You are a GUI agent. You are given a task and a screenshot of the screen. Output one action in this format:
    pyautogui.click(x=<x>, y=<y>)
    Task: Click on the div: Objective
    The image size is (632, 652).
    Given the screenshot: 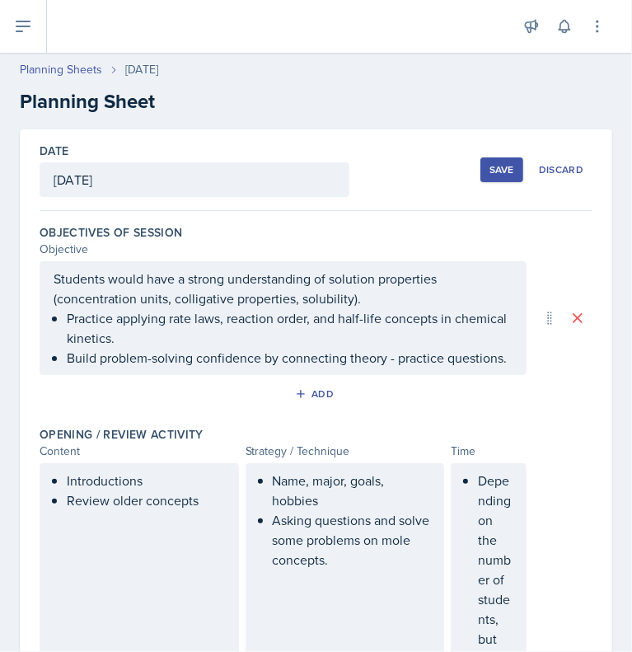 What is the action you would take?
    pyautogui.click(x=283, y=249)
    